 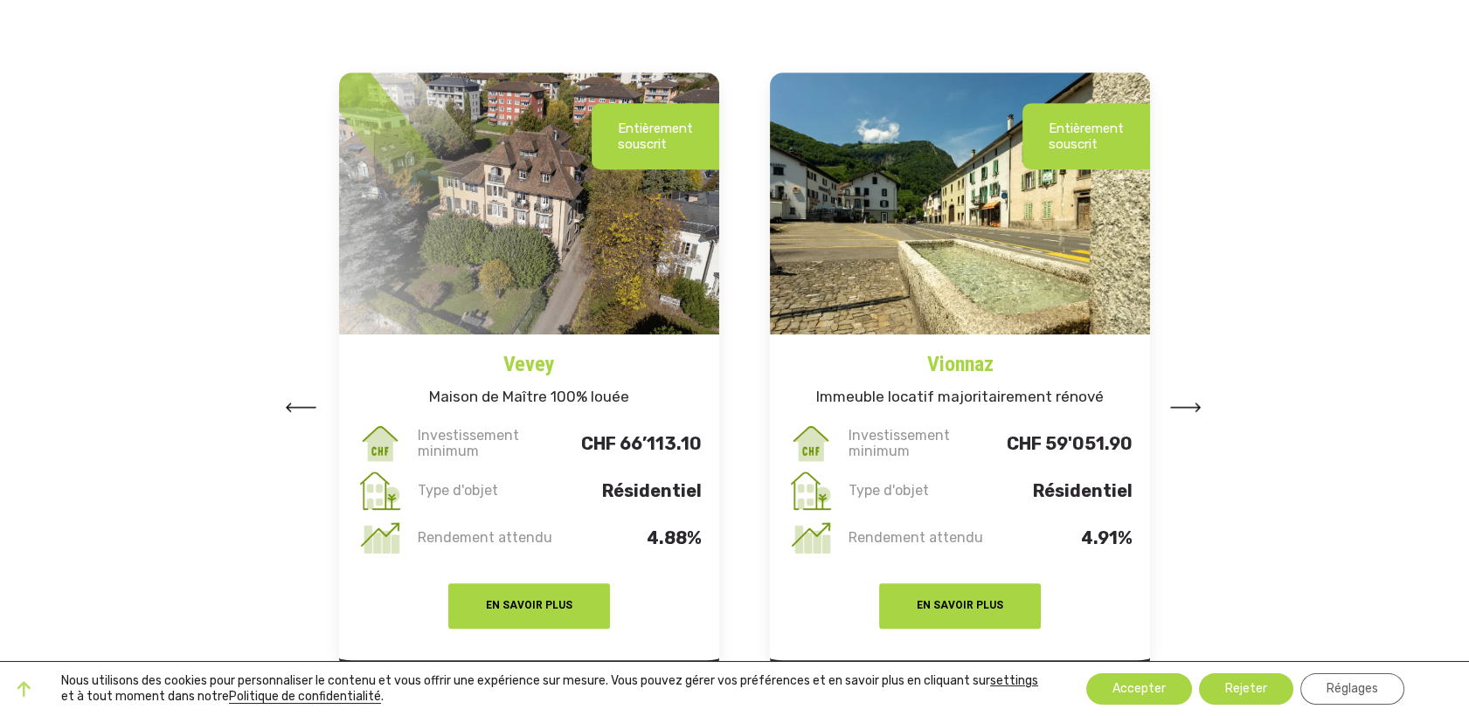 What do you see at coordinates (1352, 689) in the screenshot?
I see `button: Réglages` at bounding box center [1352, 689].